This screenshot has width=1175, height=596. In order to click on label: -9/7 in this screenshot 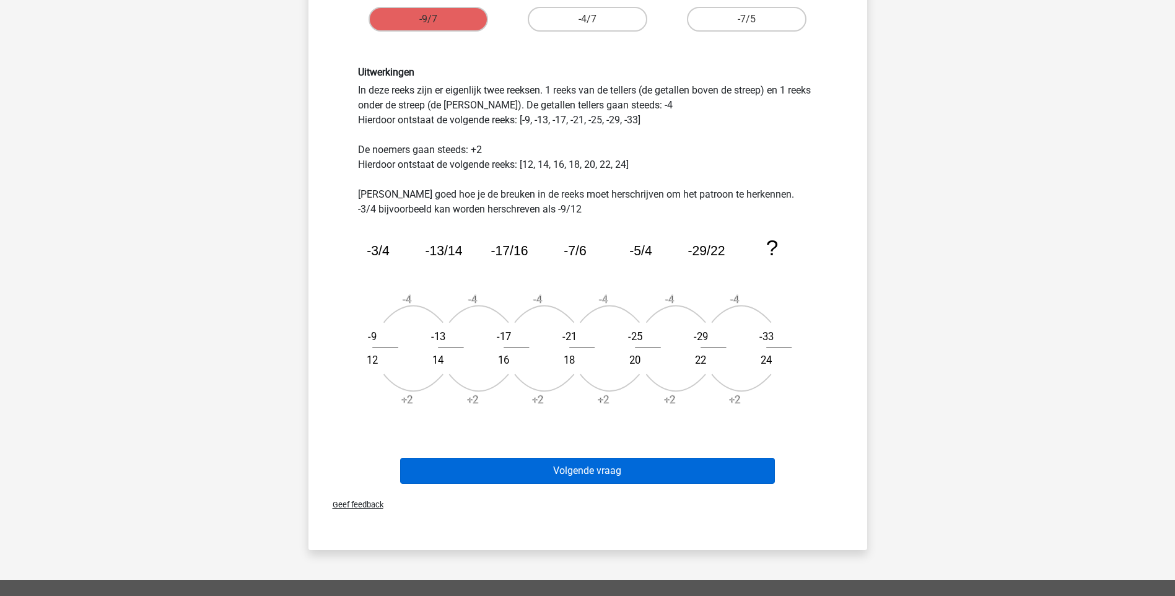, I will do `click(428, 19)`.